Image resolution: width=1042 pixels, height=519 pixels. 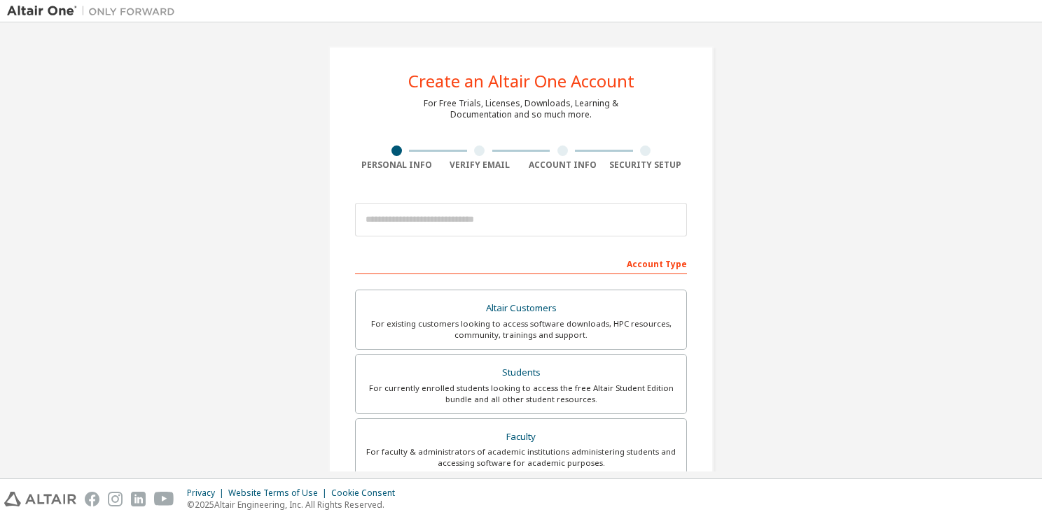 What do you see at coordinates (92, 499) in the screenshot?
I see `img: facebook.svg` at bounding box center [92, 499].